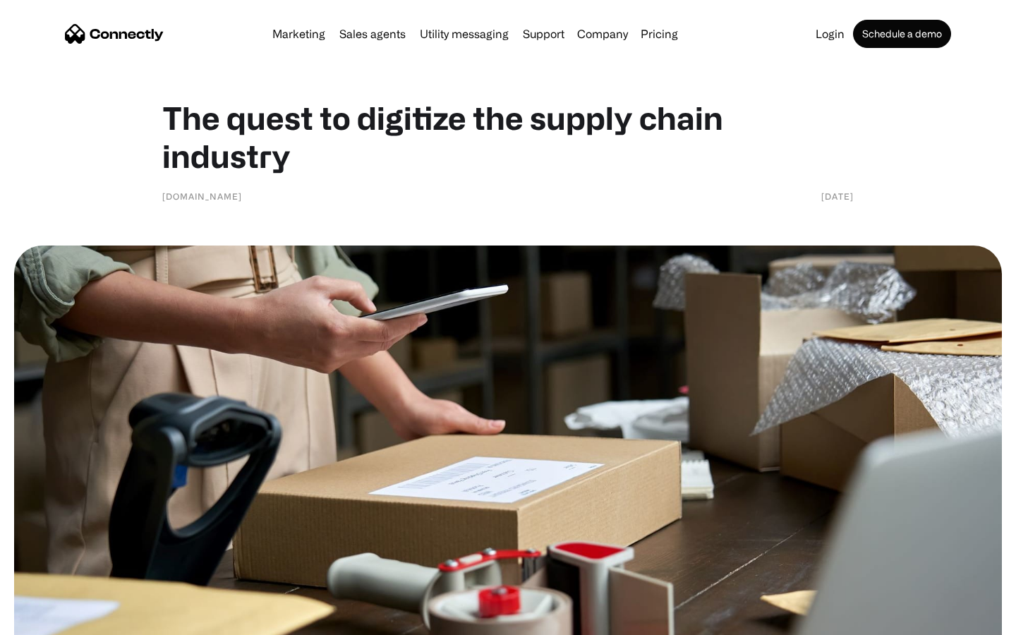  Describe the element at coordinates (829, 34) in the screenshot. I see `a: Login` at that location.